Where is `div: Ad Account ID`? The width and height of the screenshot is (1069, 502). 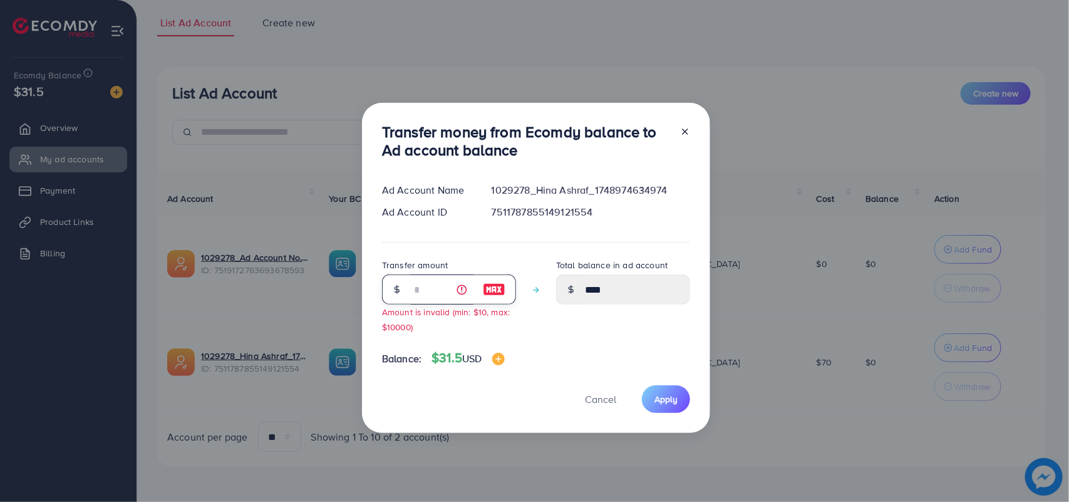
div: Ad Account ID is located at coordinates (427, 212).